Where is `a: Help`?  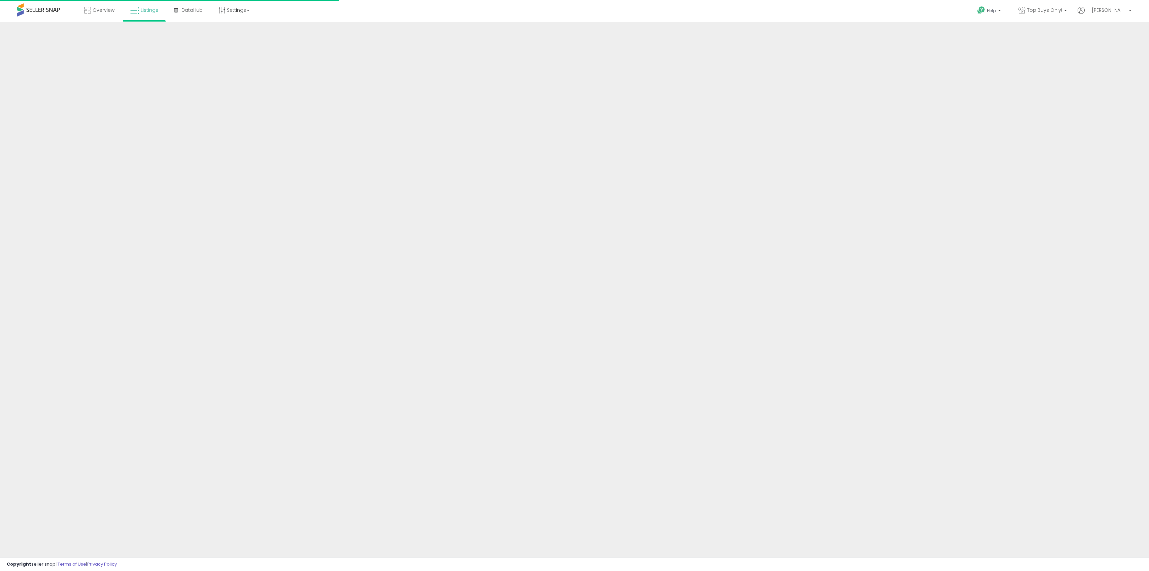 a: Help is located at coordinates (990, 11).